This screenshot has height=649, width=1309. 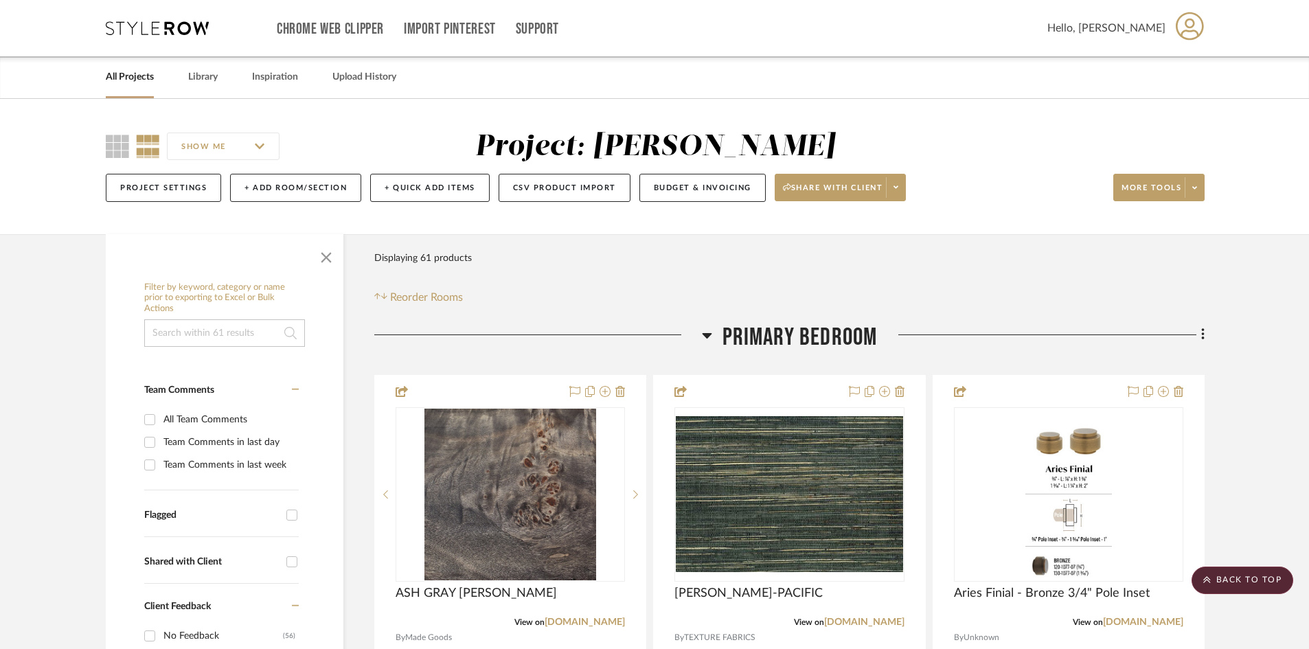 What do you see at coordinates (229, 420) in the screenshot?
I see `div: All Team Comments` at bounding box center [229, 420].